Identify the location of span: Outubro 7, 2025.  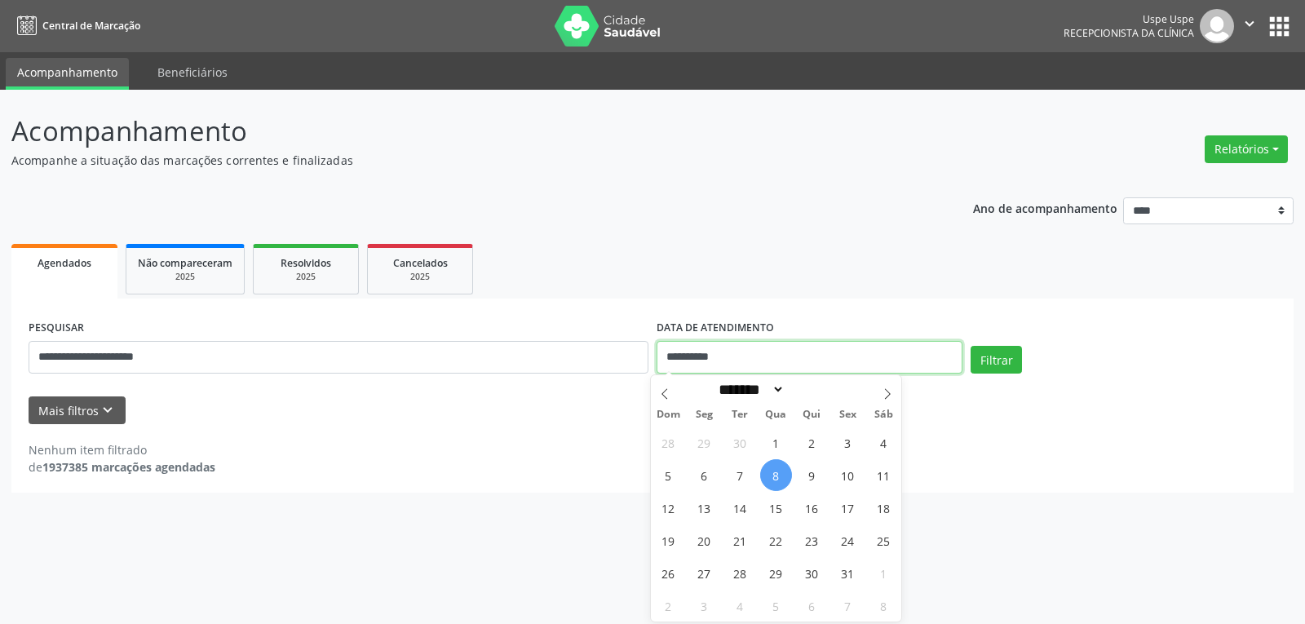
(740, 475).